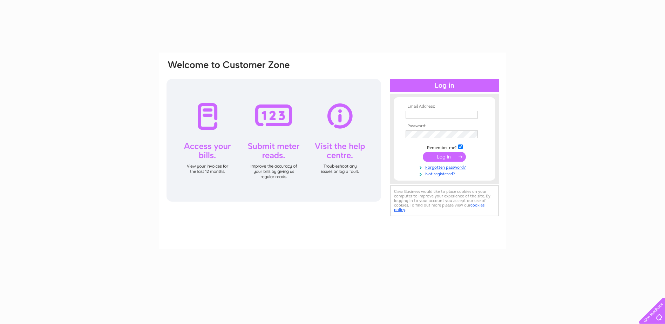 This screenshot has height=324, width=665. I want to click on a: cookies policy, so click(439, 207).